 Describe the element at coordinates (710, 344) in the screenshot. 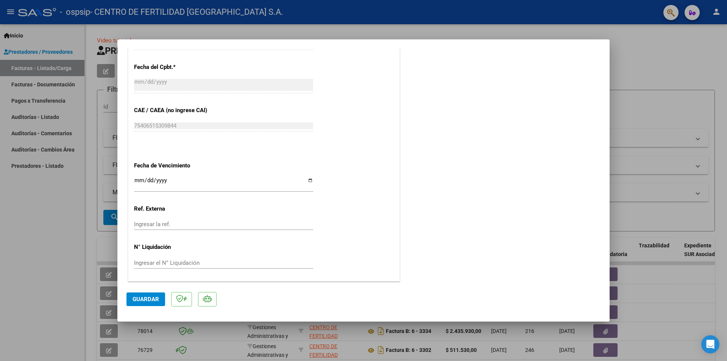

I see `div: Open Intercom Messenger` at that location.